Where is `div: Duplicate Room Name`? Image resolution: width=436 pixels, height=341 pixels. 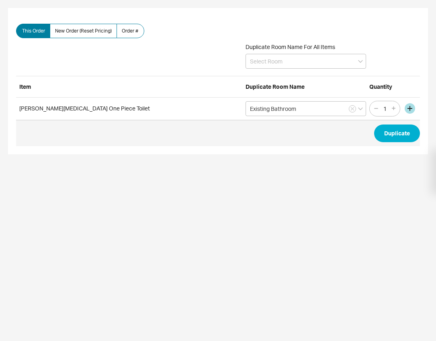 div: Duplicate Room Name is located at coordinates (306, 87).